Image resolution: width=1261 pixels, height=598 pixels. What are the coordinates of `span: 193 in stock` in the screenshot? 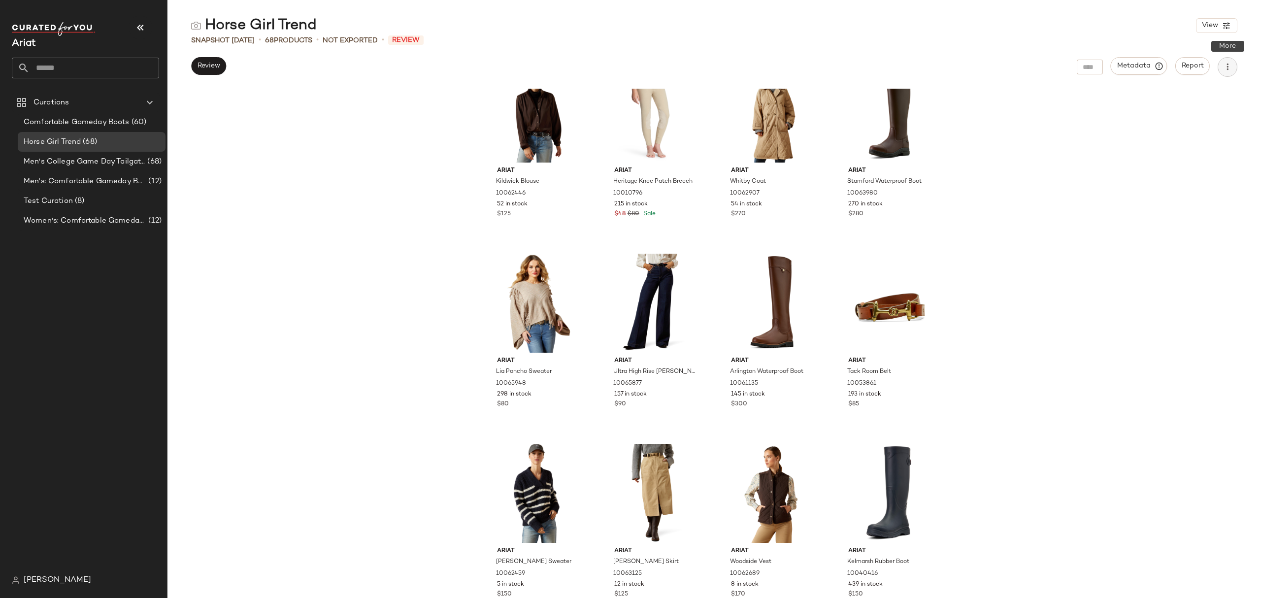 It's located at (865, 395).